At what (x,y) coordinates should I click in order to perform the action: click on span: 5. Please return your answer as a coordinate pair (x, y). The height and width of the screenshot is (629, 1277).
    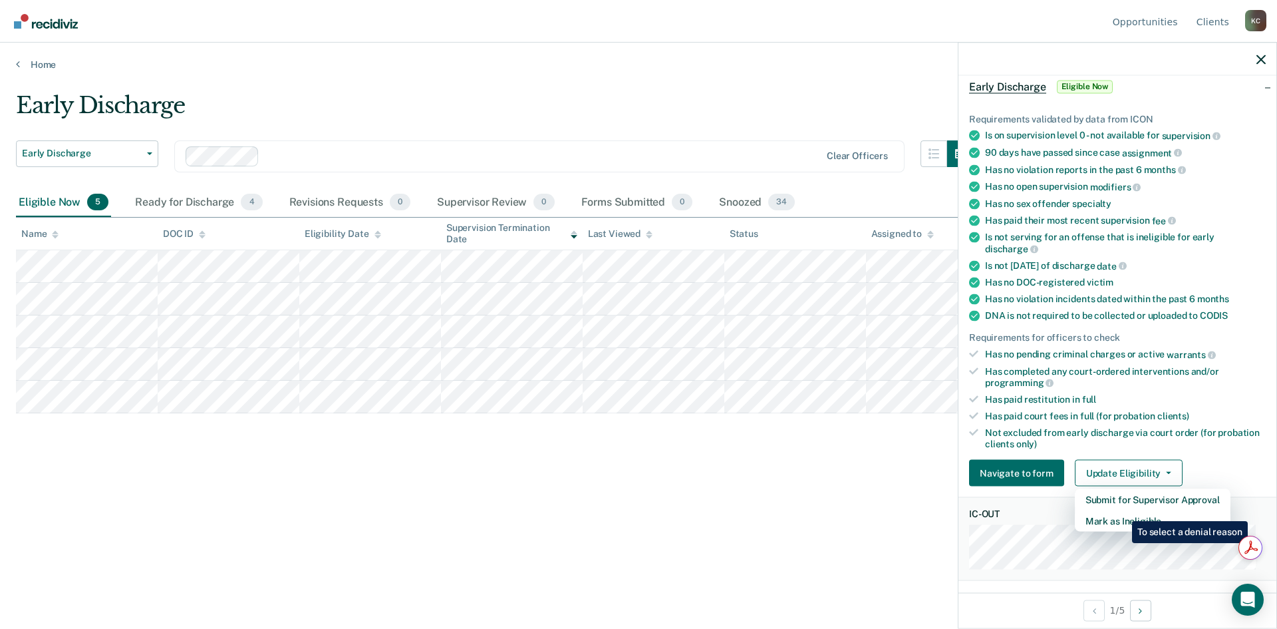
    Looking at the image, I should click on (98, 202).